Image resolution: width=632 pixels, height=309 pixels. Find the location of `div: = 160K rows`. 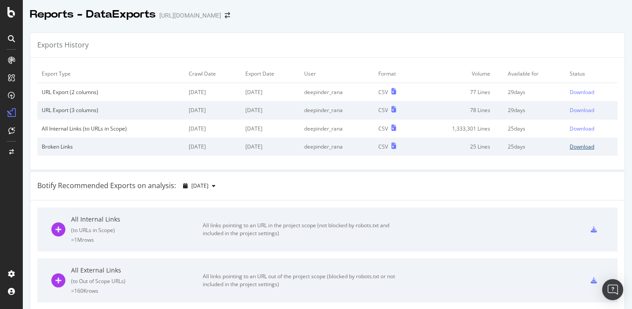

div: = 160K rows is located at coordinates (137, 290).